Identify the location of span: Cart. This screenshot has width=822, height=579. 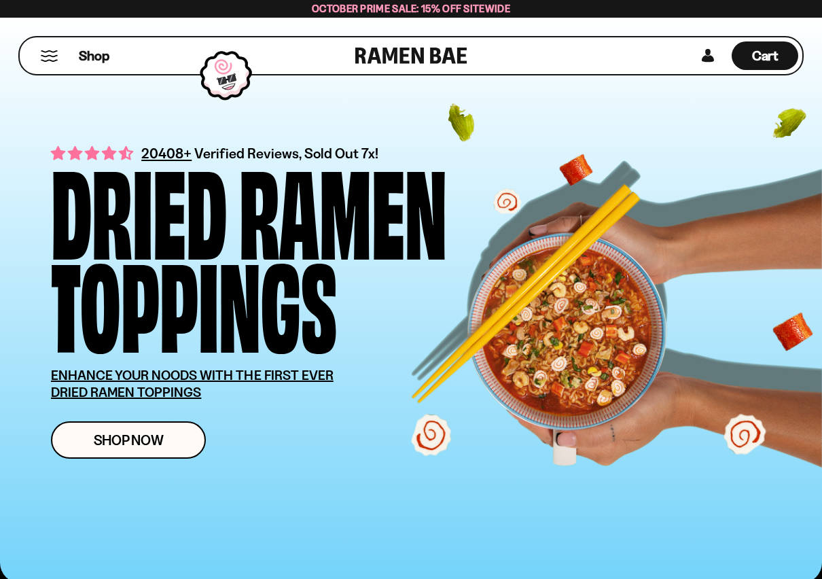
(765, 56).